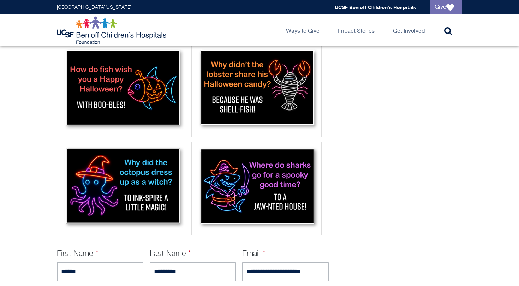  I want to click on label: First Name, so click(78, 254).